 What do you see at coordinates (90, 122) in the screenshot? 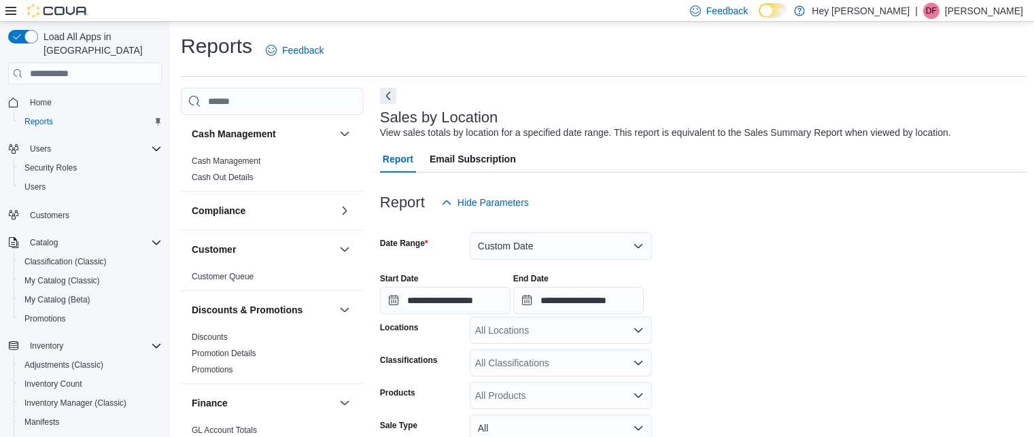
I see `button: Reports` at bounding box center [90, 122].